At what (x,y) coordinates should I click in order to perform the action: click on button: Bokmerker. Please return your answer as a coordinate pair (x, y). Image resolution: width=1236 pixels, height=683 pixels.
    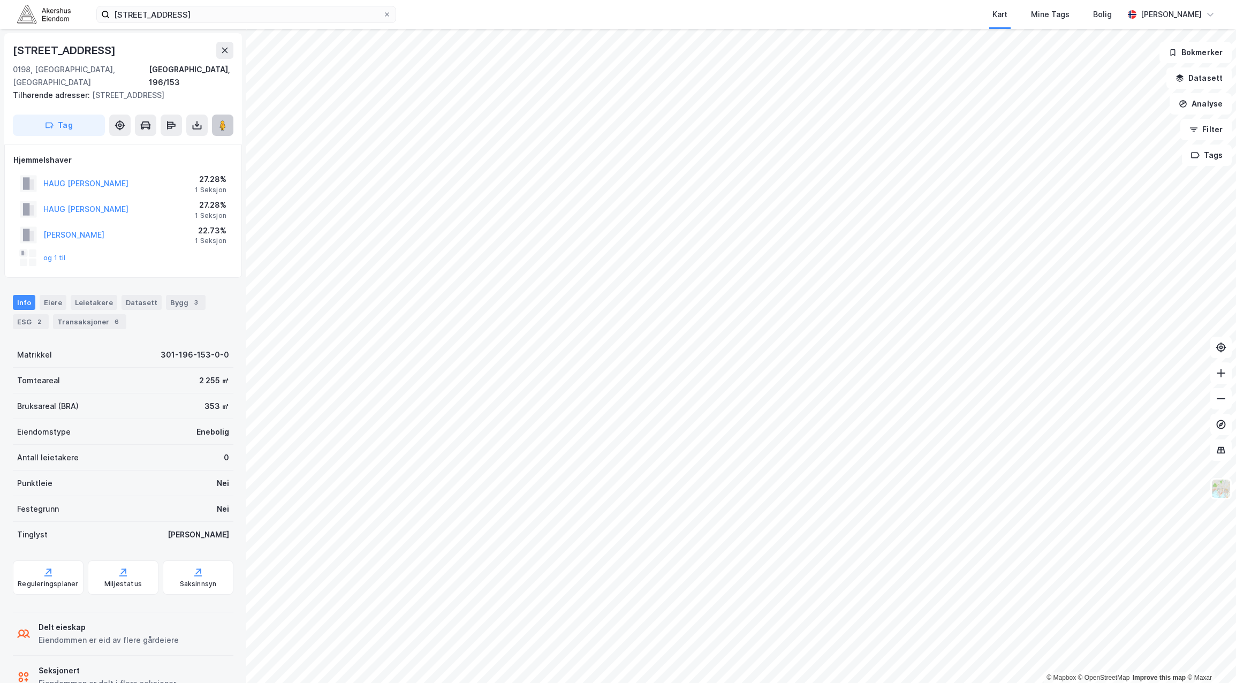
    Looking at the image, I should click on (1196, 52).